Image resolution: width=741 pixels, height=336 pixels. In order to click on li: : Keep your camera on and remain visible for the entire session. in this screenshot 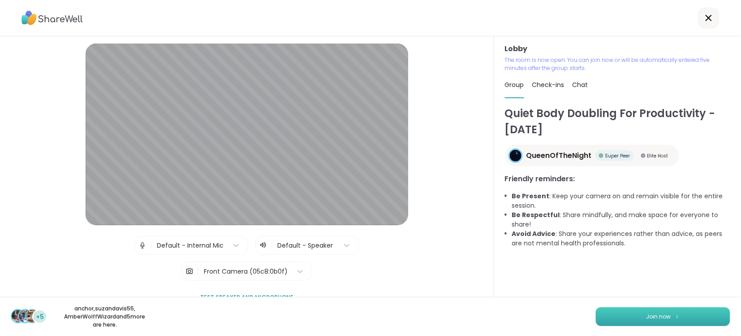, I will do `click(621, 201)`.